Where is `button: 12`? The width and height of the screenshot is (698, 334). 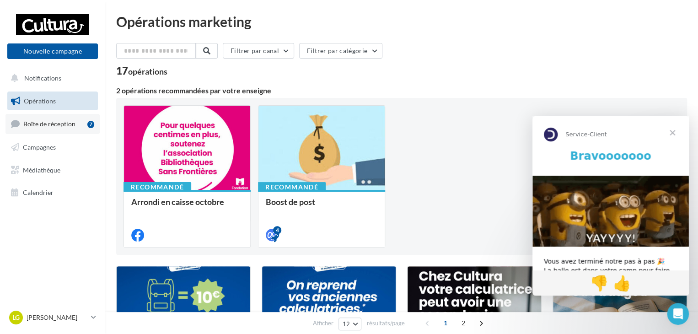
button: 12 is located at coordinates (350, 324).